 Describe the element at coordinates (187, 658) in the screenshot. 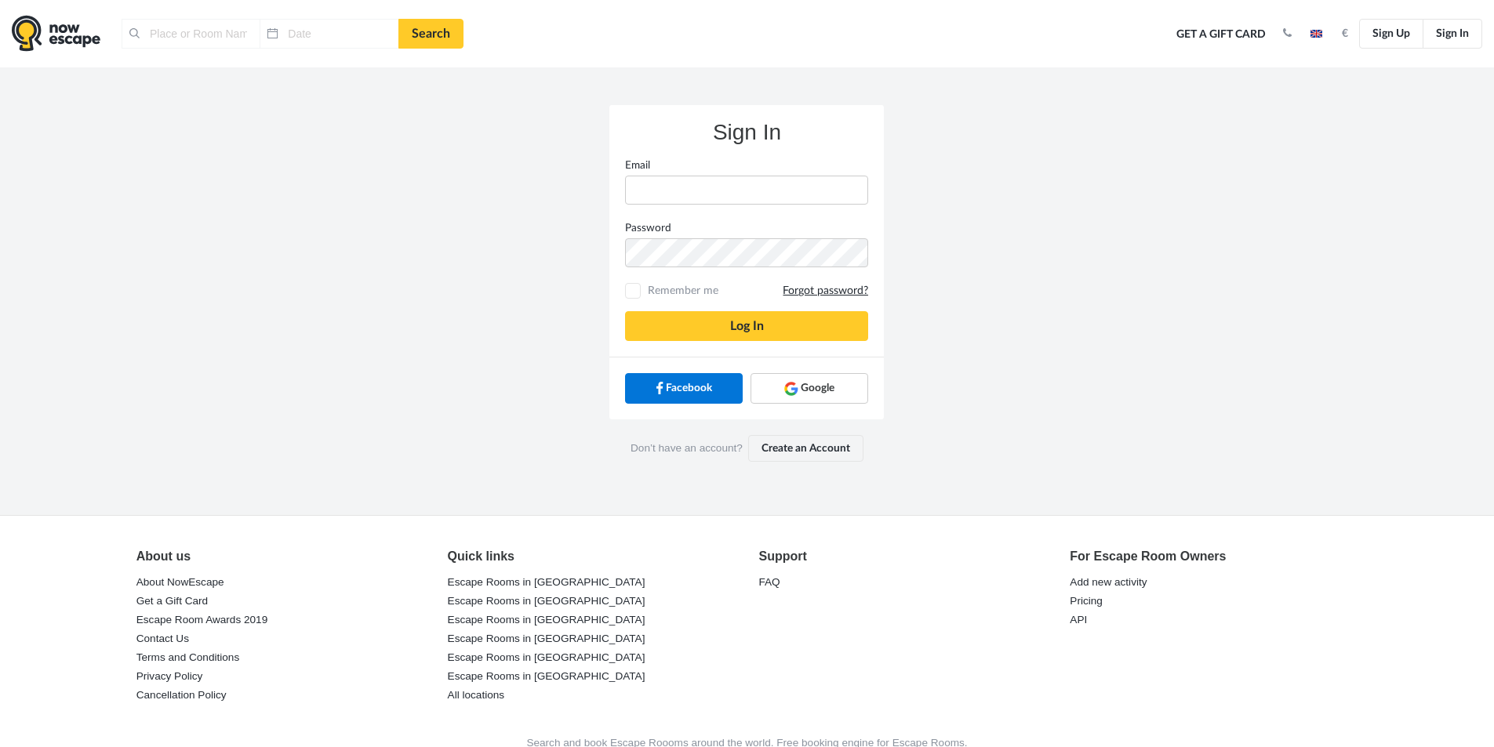

I see `a: Terms and Conditions` at that location.